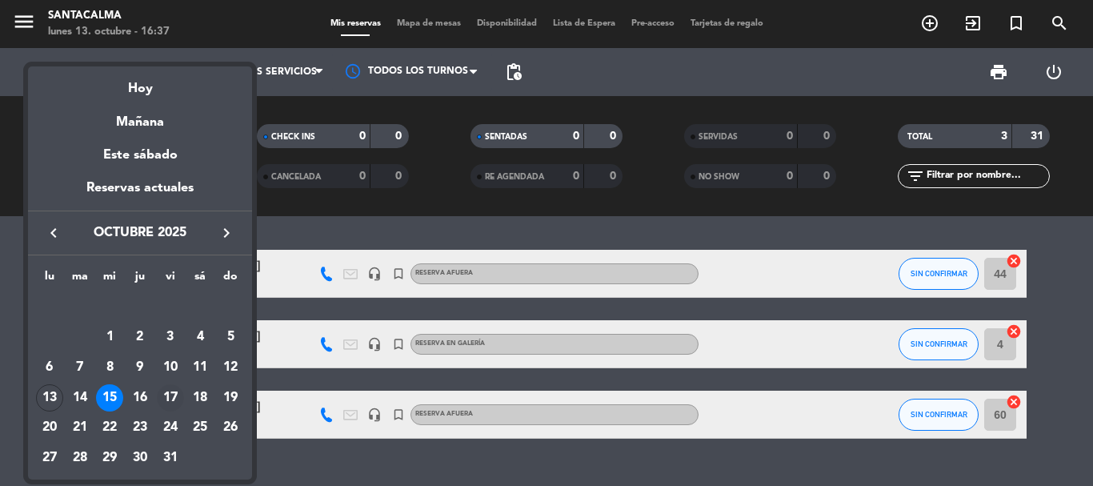 The width and height of the screenshot is (1093, 486). I want to click on td: 13 de octubre de 2025, so click(50, 398).